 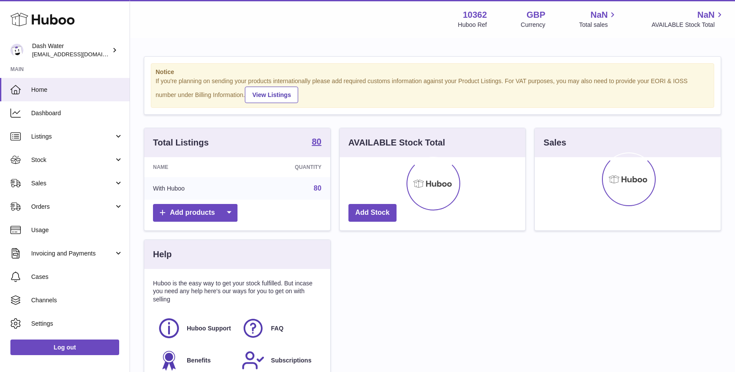 What do you see at coordinates (396, 143) in the screenshot?
I see `h3: AVAILABLE Stock Total` at bounding box center [396, 143].